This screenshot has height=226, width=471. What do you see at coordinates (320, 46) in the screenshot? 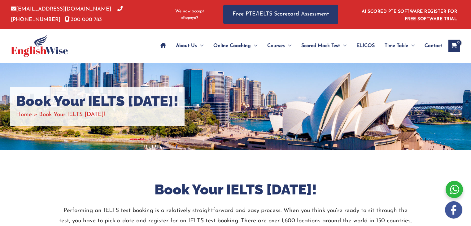
I see `span: Scored Mock Test` at bounding box center [320, 46].